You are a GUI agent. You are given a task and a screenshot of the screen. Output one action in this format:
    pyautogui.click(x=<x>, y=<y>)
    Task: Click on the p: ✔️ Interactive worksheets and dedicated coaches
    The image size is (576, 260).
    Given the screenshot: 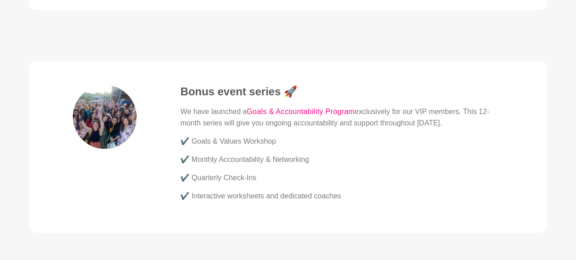 What is the action you would take?
    pyautogui.click(x=342, y=196)
    